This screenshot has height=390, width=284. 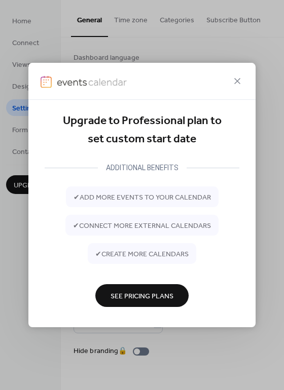 I want to click on img: logo-type, so click(x=92, y=82).